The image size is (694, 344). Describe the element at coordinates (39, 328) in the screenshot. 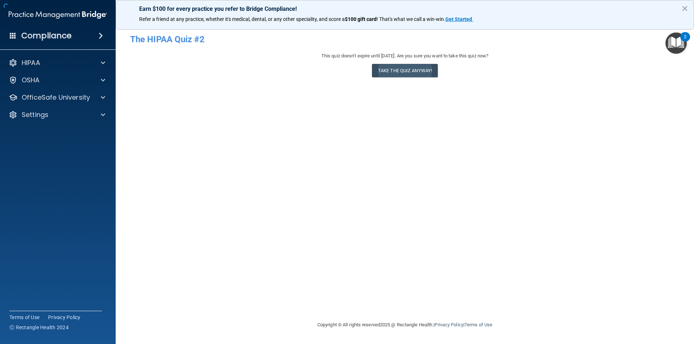

I see `span: Ⓒ Rectangle Health 2024` at that location.